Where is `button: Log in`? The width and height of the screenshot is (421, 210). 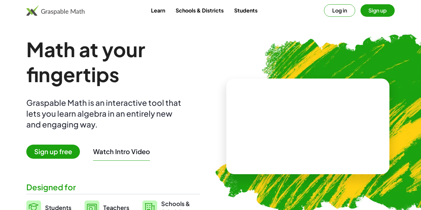
button: Log in is located at coordinates (339, 11).